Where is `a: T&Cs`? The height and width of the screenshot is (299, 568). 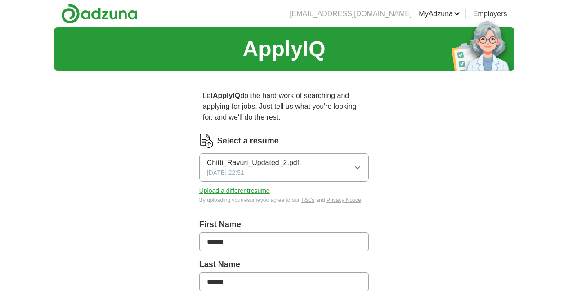 a: T&Cs is located at coordinates (308, 200).